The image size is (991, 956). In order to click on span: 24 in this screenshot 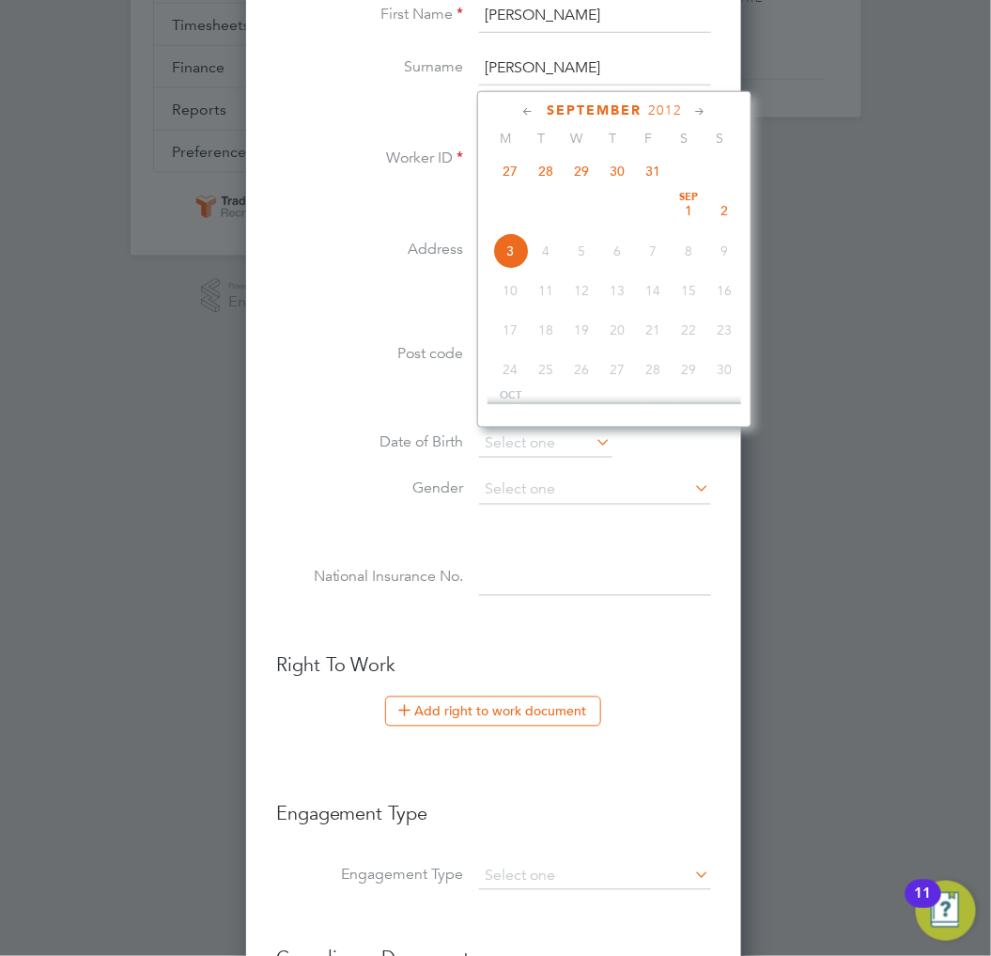, I will do `click(510, 369)`.